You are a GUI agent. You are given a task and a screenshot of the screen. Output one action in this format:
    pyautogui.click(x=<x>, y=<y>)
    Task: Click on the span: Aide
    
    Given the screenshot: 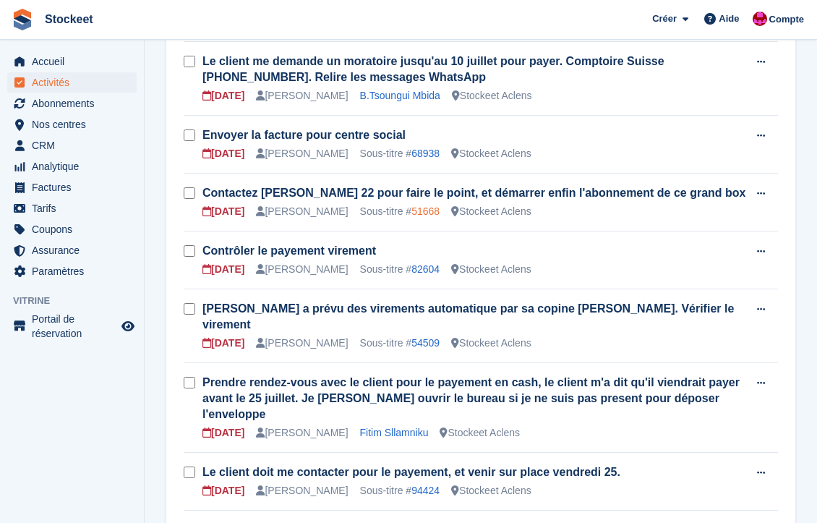 What is the action you would take?
    pyautogui.click(x=729, y=19)
    